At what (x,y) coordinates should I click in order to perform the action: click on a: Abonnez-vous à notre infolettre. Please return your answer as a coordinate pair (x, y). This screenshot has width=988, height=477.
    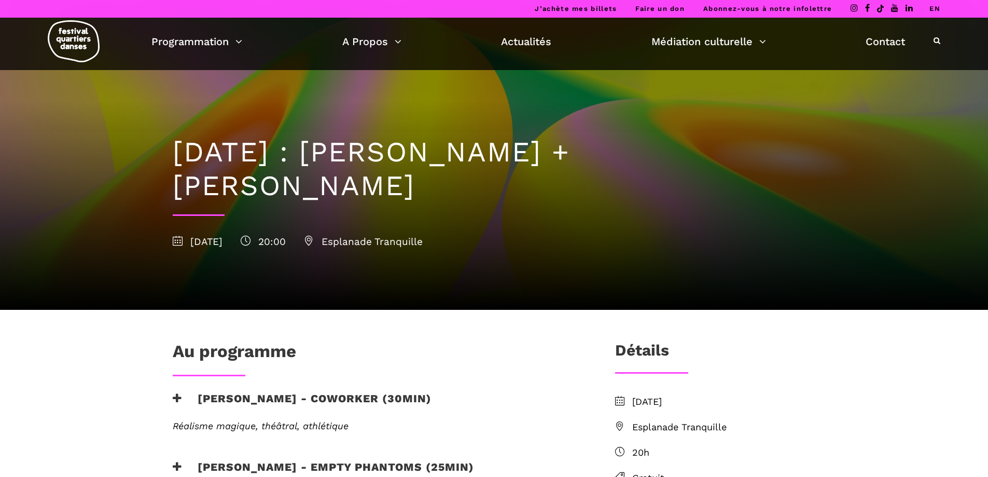
    Looking at the image, I should click on (768, 8).